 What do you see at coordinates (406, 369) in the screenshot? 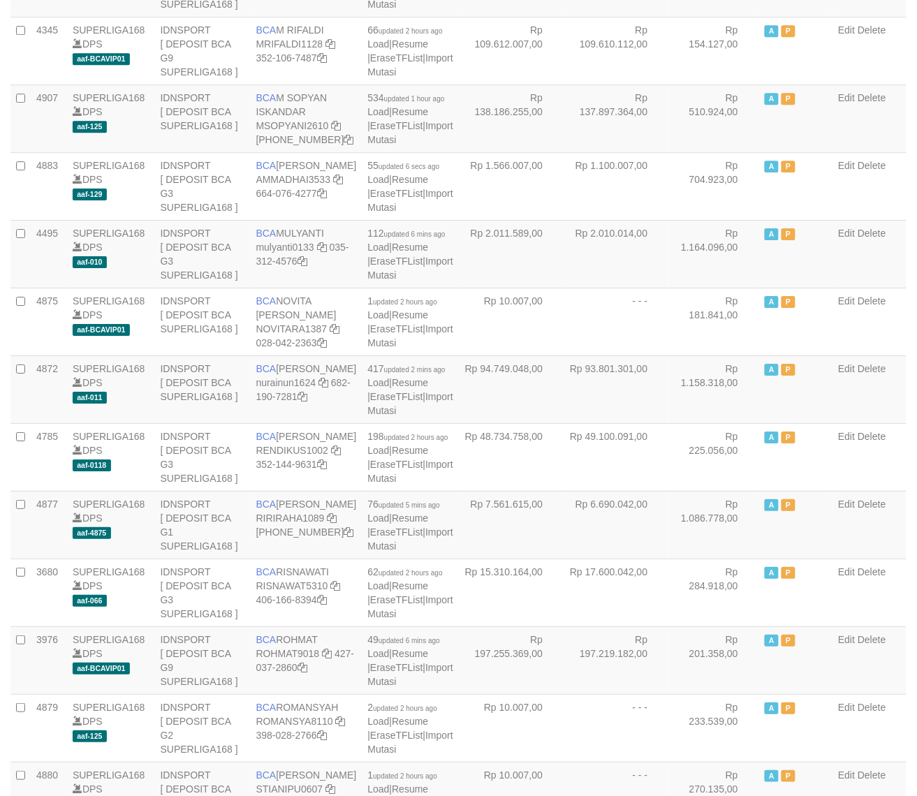
I see `span: 417` at bounding box center [406, 369].